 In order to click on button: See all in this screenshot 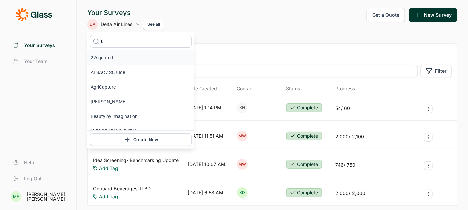, I will do `click(154, 24)`.